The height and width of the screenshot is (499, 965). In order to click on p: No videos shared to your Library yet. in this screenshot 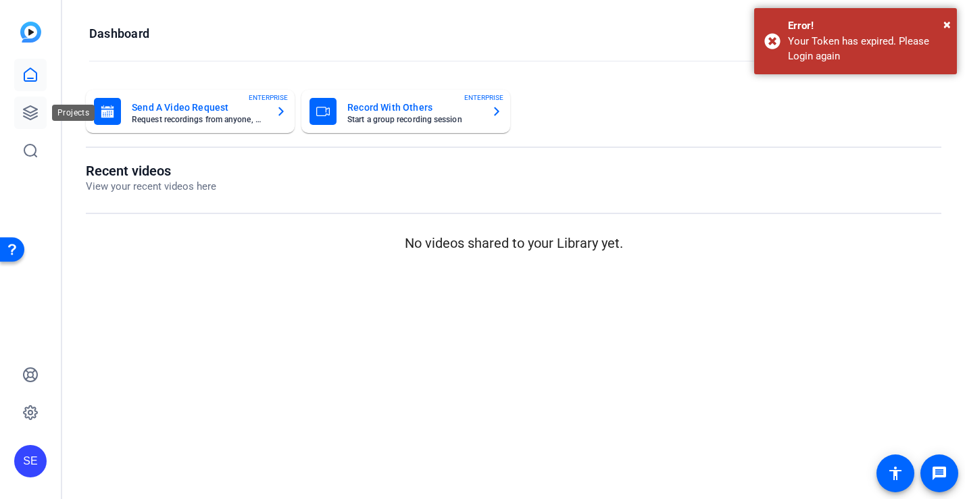, I will do `click(514, 243)`.